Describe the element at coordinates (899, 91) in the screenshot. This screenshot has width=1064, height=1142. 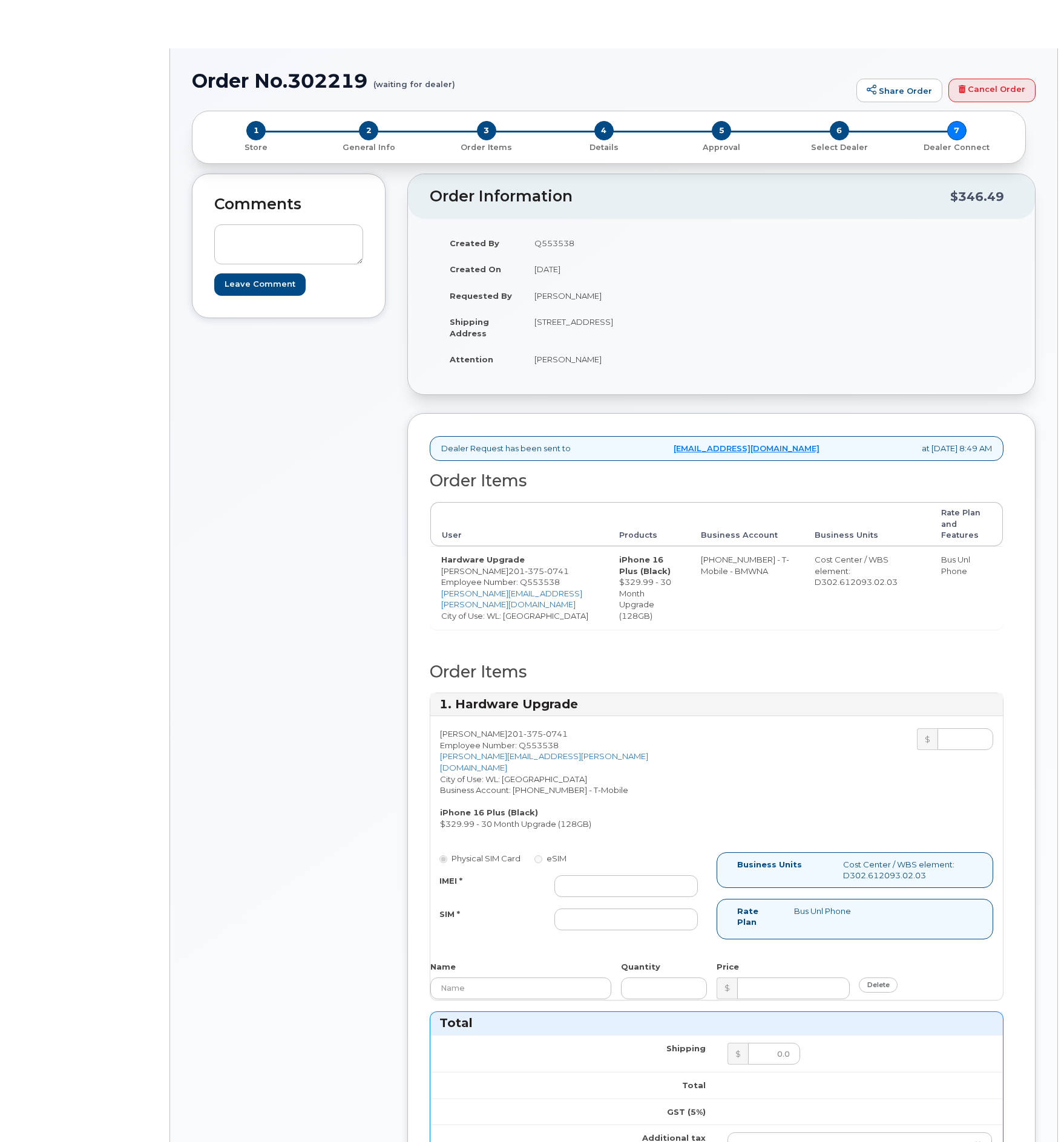
I see `a: Share Order` at that location.